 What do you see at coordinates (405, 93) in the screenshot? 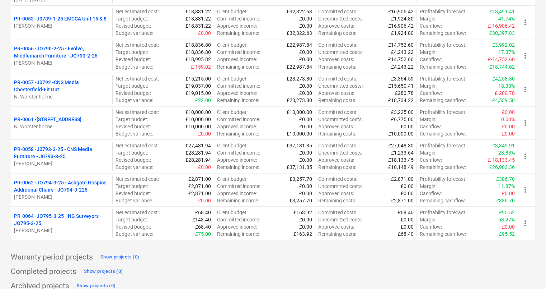
I see `p: £280.78` at bounding box center [405, 93].